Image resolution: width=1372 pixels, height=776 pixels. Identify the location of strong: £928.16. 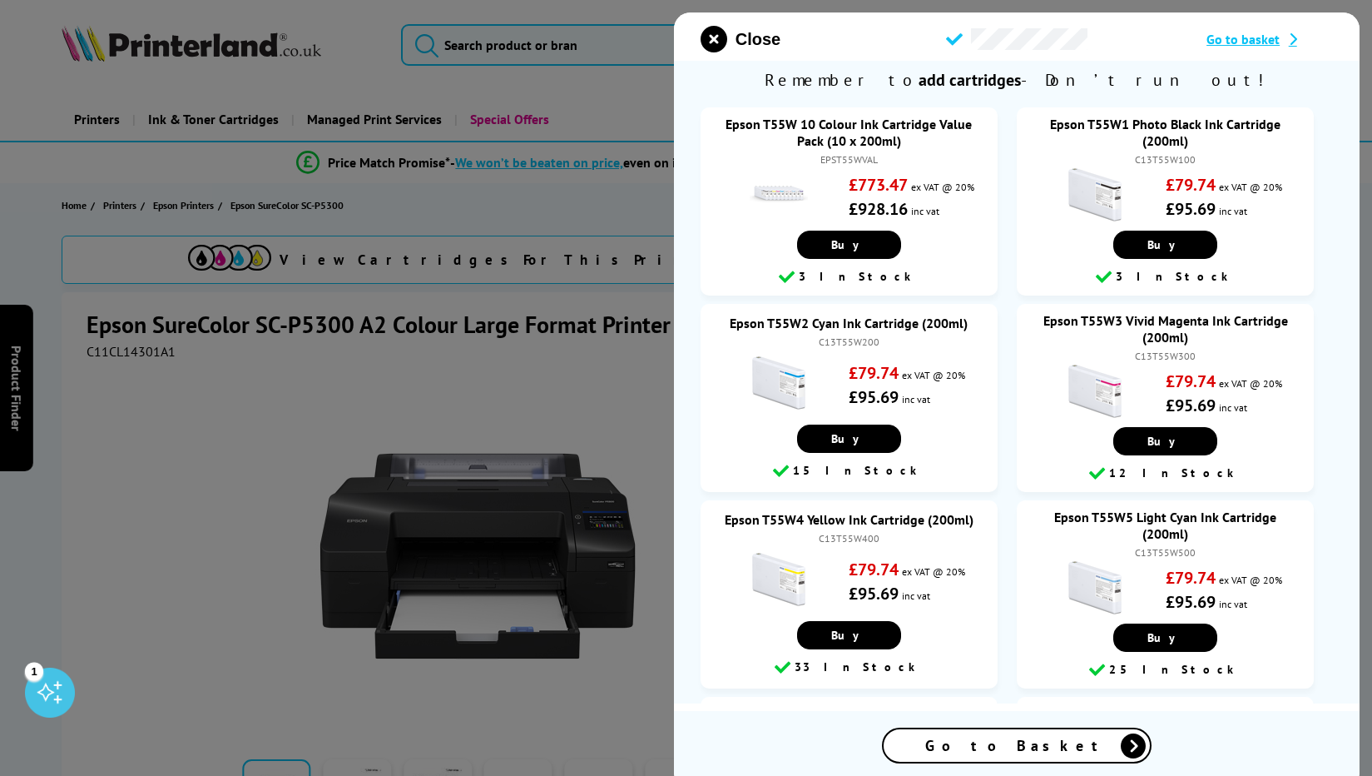
(878, 209).